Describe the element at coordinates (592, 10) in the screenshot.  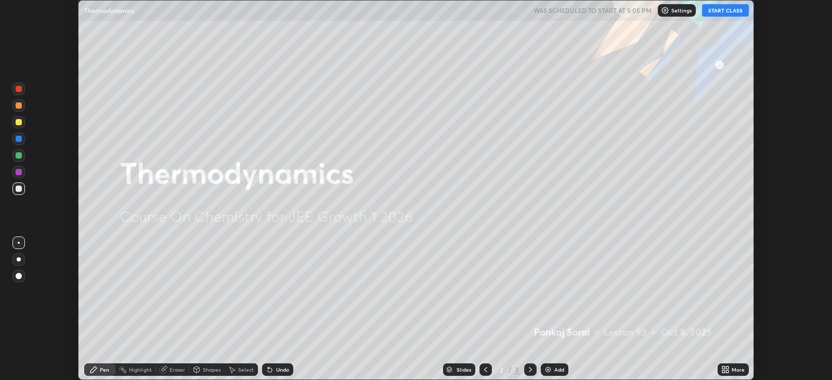
I see `h5: WAS SCHEDULED TO START AT 5:05 PM` at that location.